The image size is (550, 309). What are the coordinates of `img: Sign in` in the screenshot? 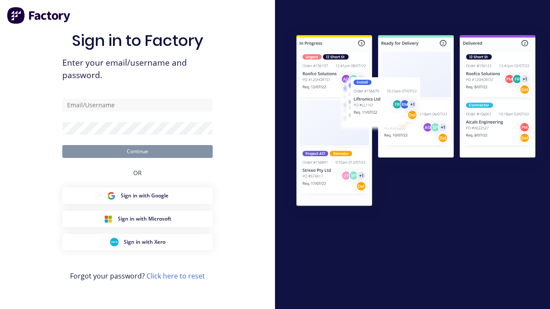 It's located at (416, 122).